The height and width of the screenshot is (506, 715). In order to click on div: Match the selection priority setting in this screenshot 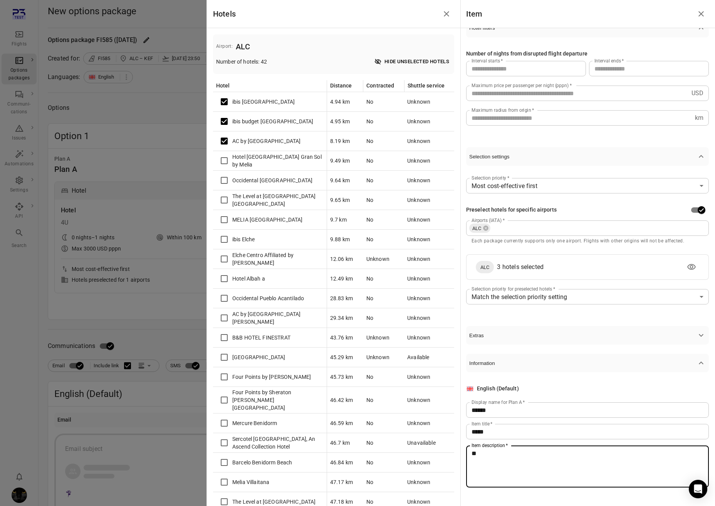, I will do `click(588, 297)`.